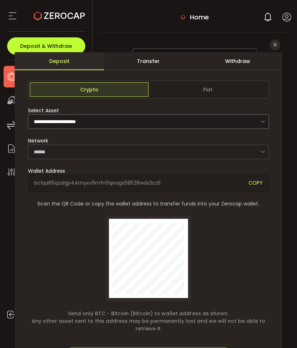 The height and width of the screenshot is (348, 297). What do you see at coordinates (138, 183) in the screenshot?
I see `span: bc1qa65qzdrjjp44myxv6mfn0qeags58528wds3cz5` at bounding box center [138, 183].